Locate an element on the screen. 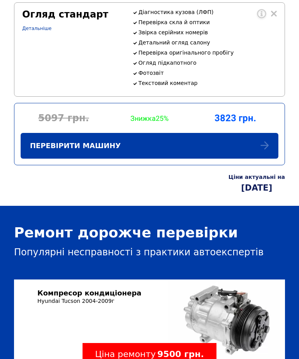 The image size is (299, 359). div: 5097 грн. is located at coordinates (63, 118).